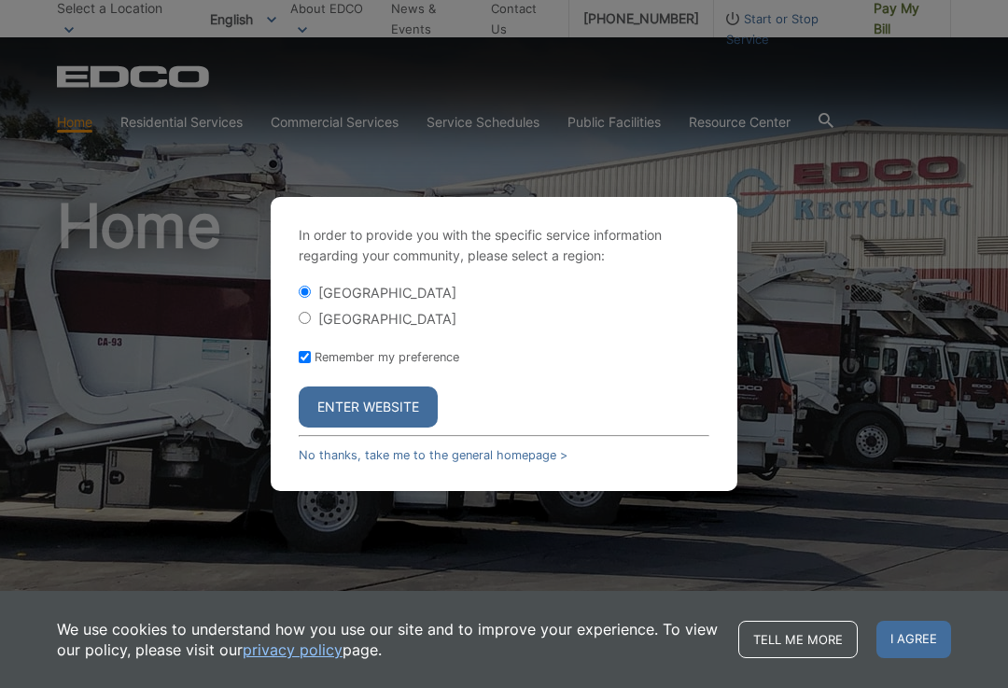 The height and width of the screenshot is (688, 1008). What do you see at coordinates (433, 454) in the screenshot?
I see `a: No thanks, take me to the general homepage >` at bounding box center [433, 454].